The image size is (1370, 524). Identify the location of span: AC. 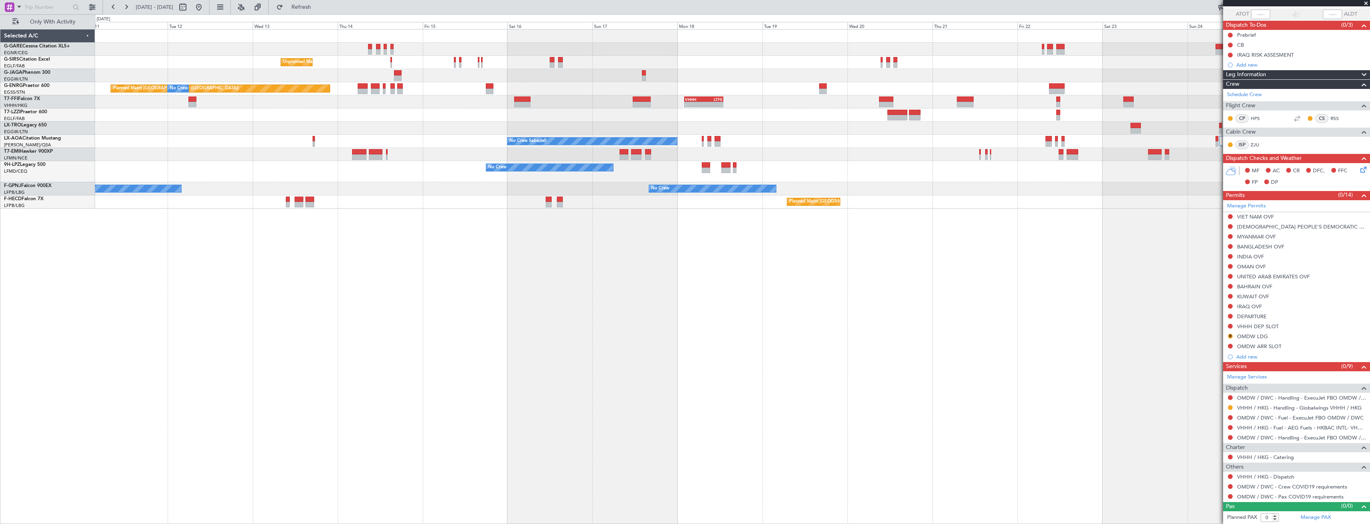
(1276, 171).